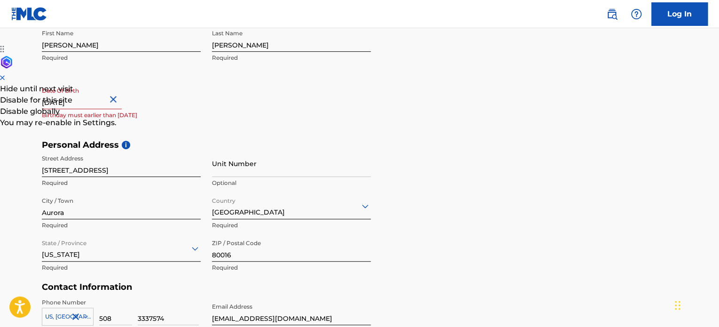  Describe the element at coordinates (29, 14) in the screenshot. I see `img: MLC Logo` at that location.